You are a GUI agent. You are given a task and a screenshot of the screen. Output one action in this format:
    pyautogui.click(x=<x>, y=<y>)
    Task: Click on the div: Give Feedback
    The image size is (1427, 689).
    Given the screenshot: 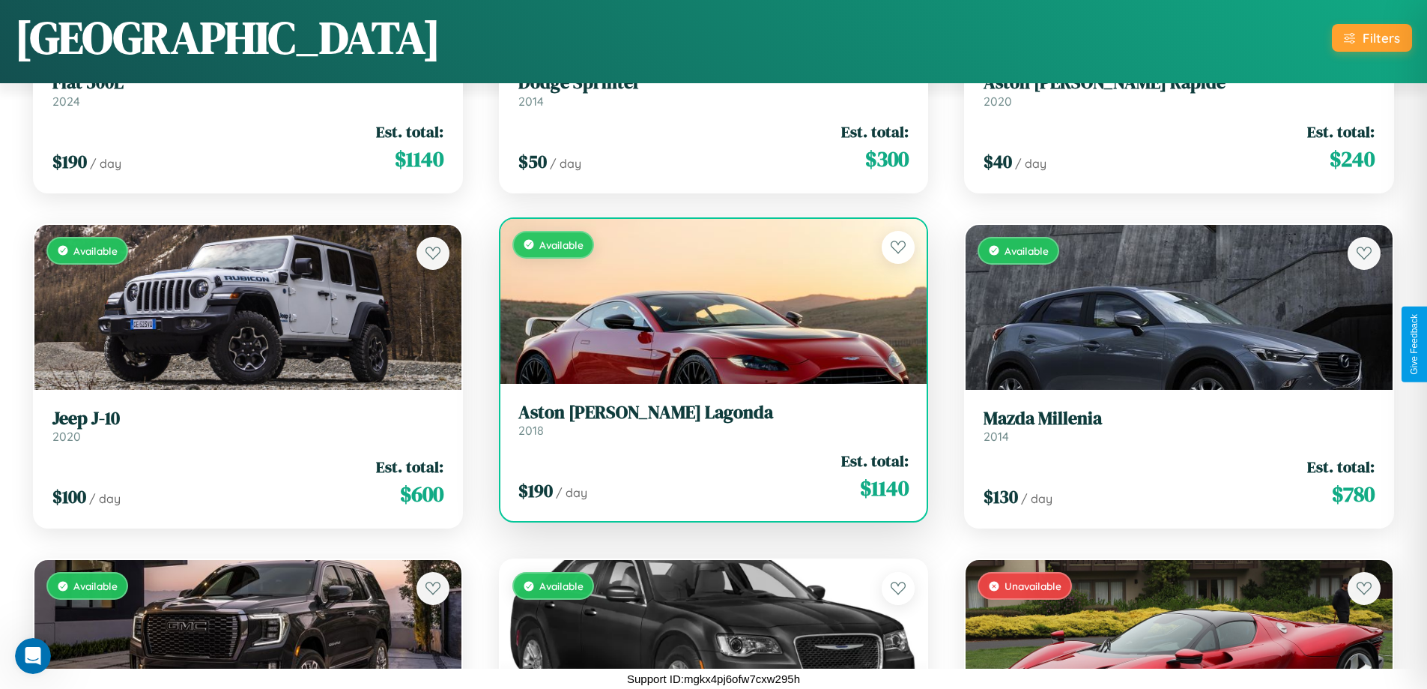 What is the action you would take?
    pyautogui.click(x=1415, y=344)
    